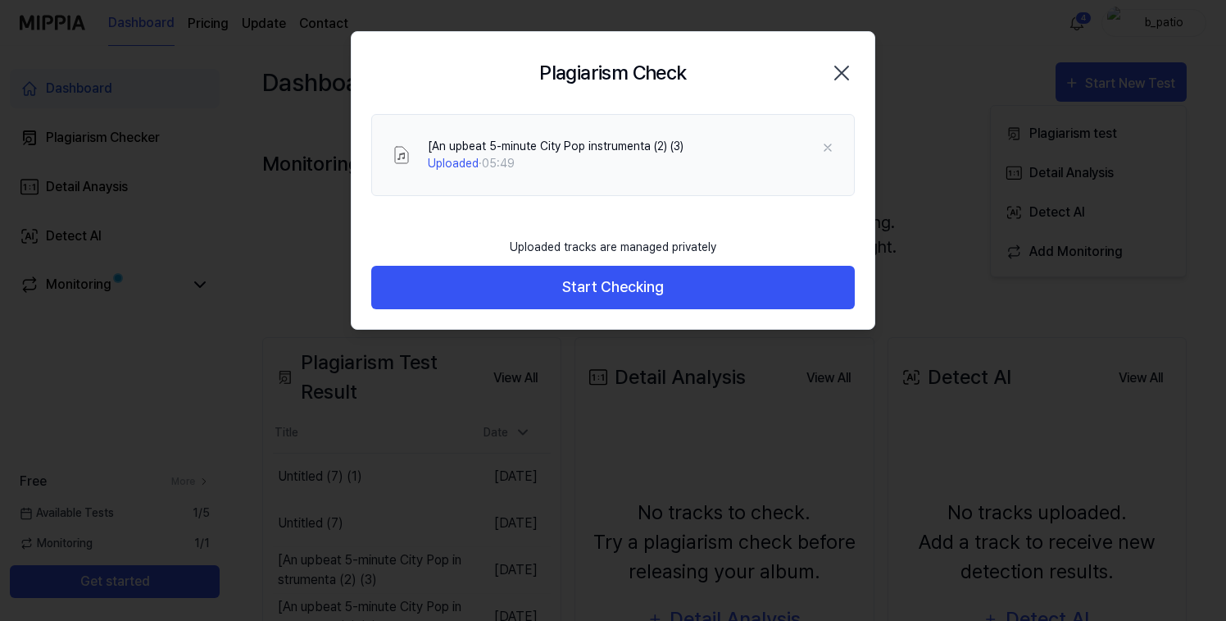 Image resolution: width=1226 pixels, height=621 pixels. I want to click on img: File Select, so click(402, 155).